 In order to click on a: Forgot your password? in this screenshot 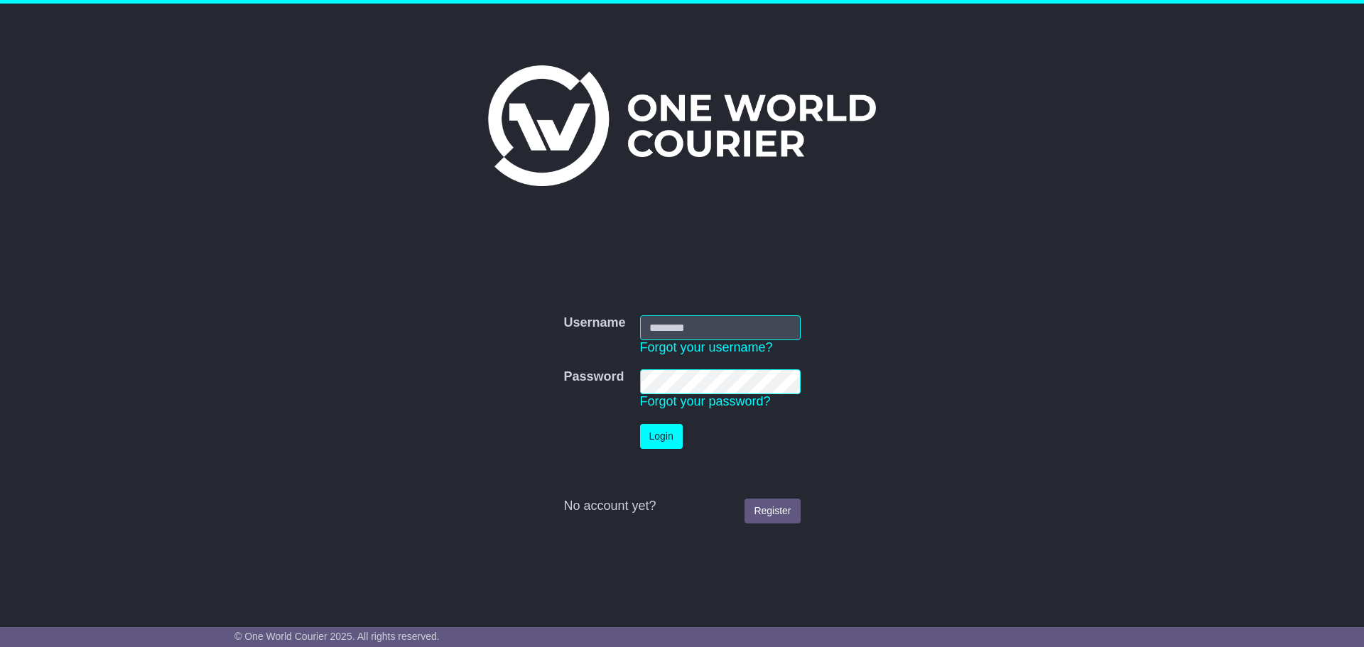, I will do `click(706, 401)`.